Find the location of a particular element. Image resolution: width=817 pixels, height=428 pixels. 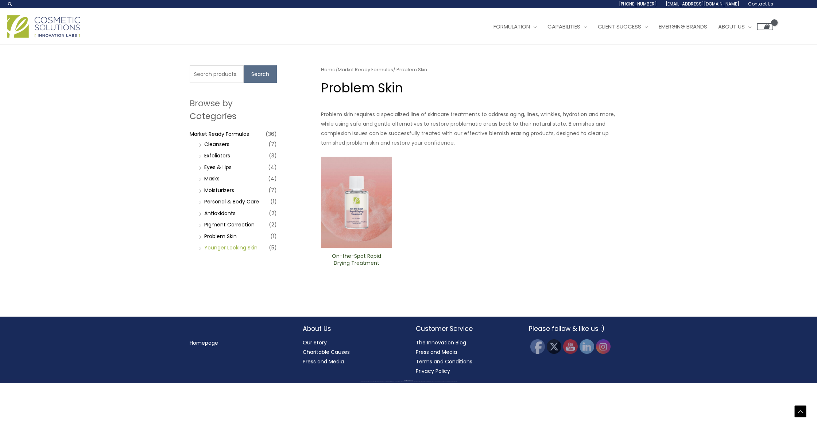

a: Moisturizers is located at coordinates (219, 190).